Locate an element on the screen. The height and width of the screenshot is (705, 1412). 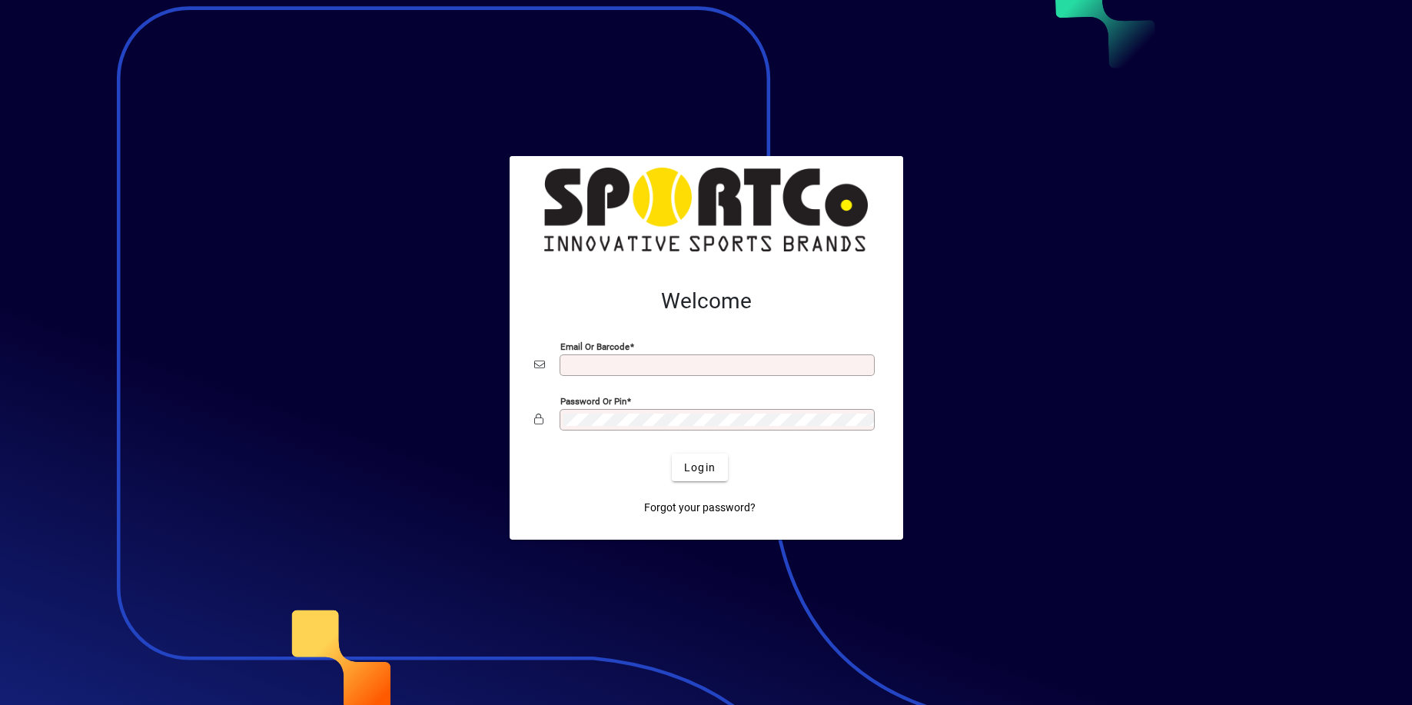
span: Login is located at coordinates (699, 467).